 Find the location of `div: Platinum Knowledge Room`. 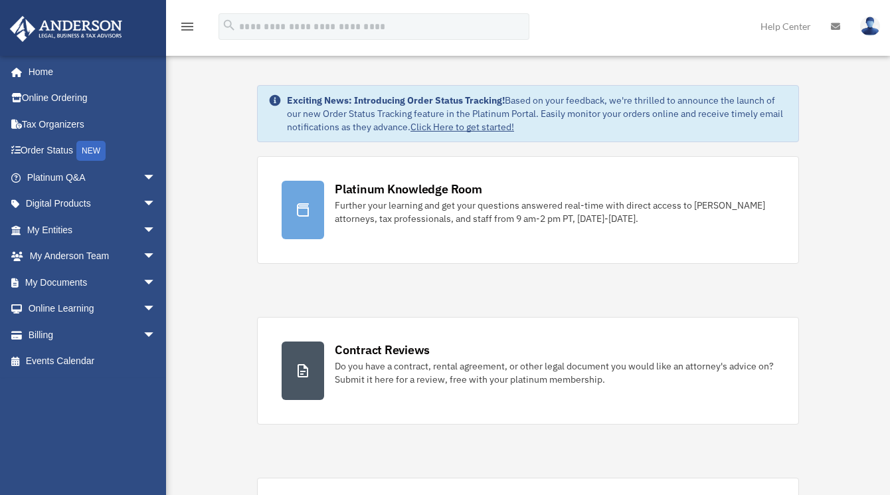

div: Platinum Knowledge Room is located at coordinates (408, 189).